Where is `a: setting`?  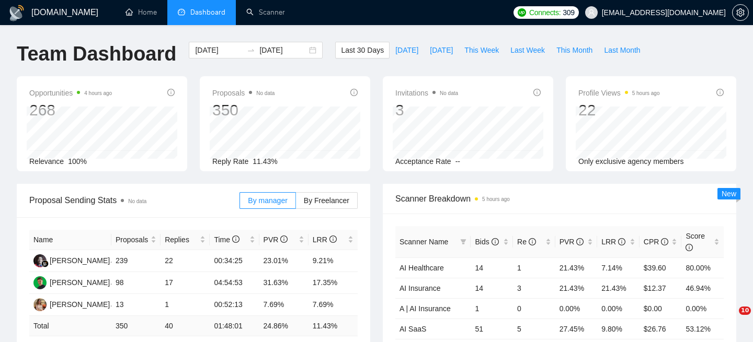
a: setting is located at coordinates (740, 13).